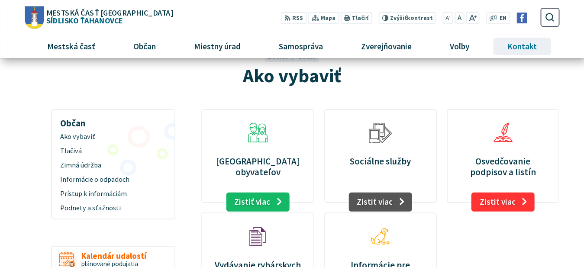 This screenshot has width=584, height=267. Describe the element at coordinates (34, 17) in the screenshot. I see `img: Prejsť na domovskú stránku` at that location.